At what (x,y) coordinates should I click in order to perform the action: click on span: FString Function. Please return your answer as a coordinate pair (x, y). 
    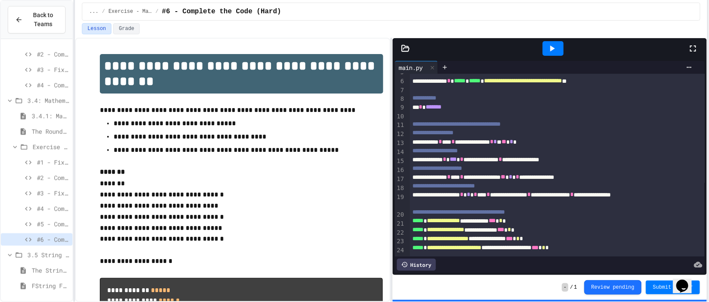
    Looking at the image, I should click on (50, 285).